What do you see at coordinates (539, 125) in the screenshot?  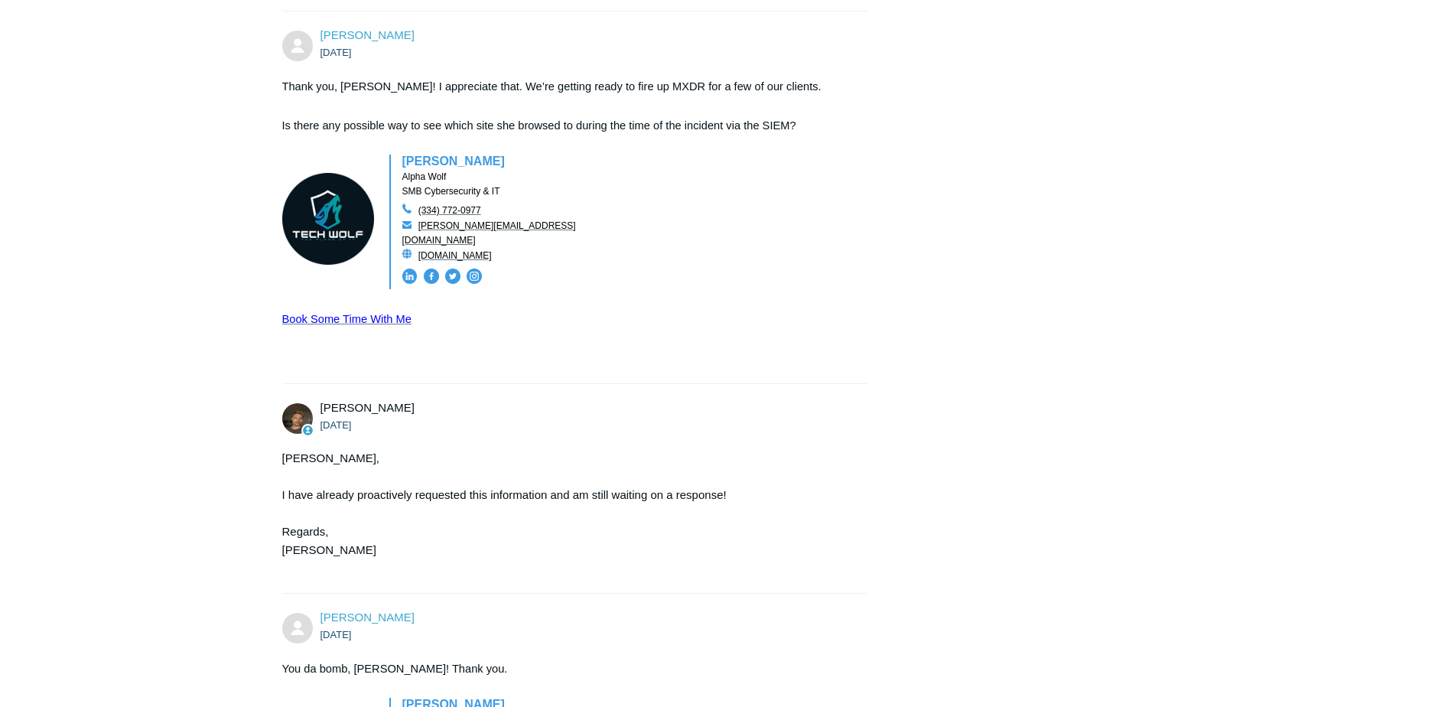 I see `span: Is there any possible way to see which site she browsed to during the time of the incident via th...` at bounding box center [539, 125].